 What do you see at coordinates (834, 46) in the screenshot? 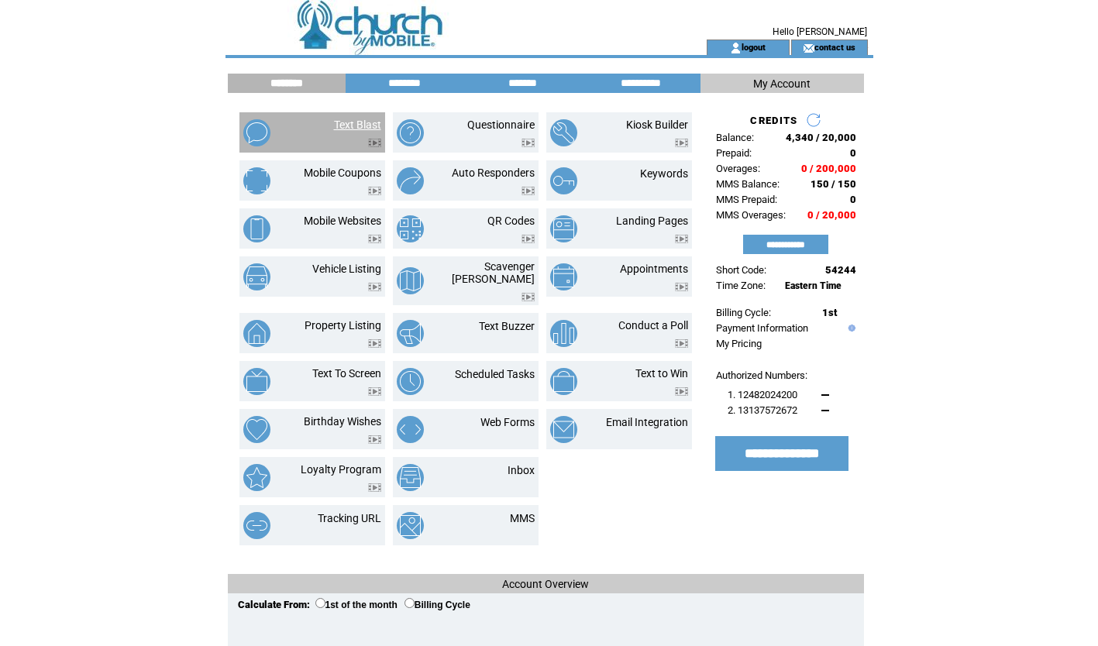
I see `a: contact us` at bounding box center [834, 46].